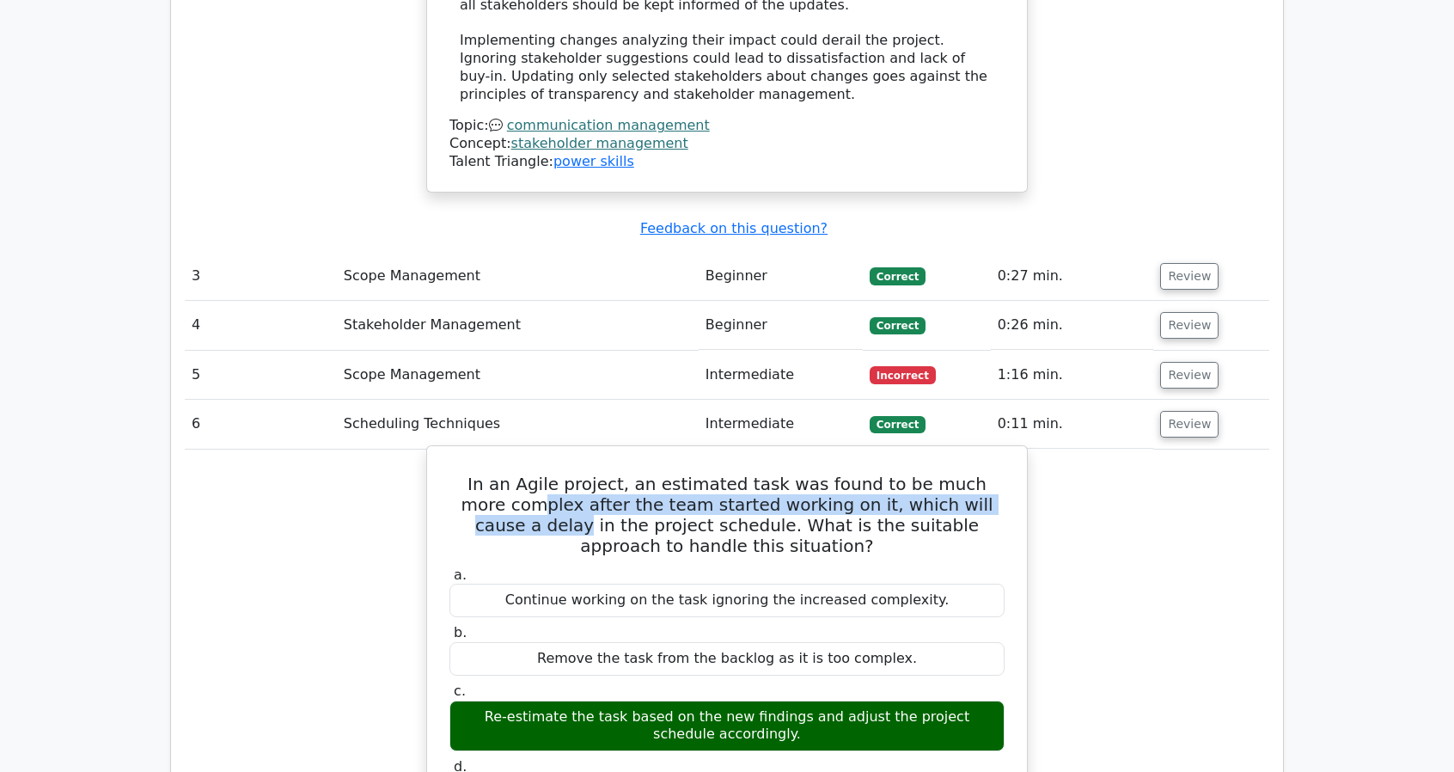 The height and width of the screenshot is (772, 1454). I want to click on span: c., so click(460, 690).